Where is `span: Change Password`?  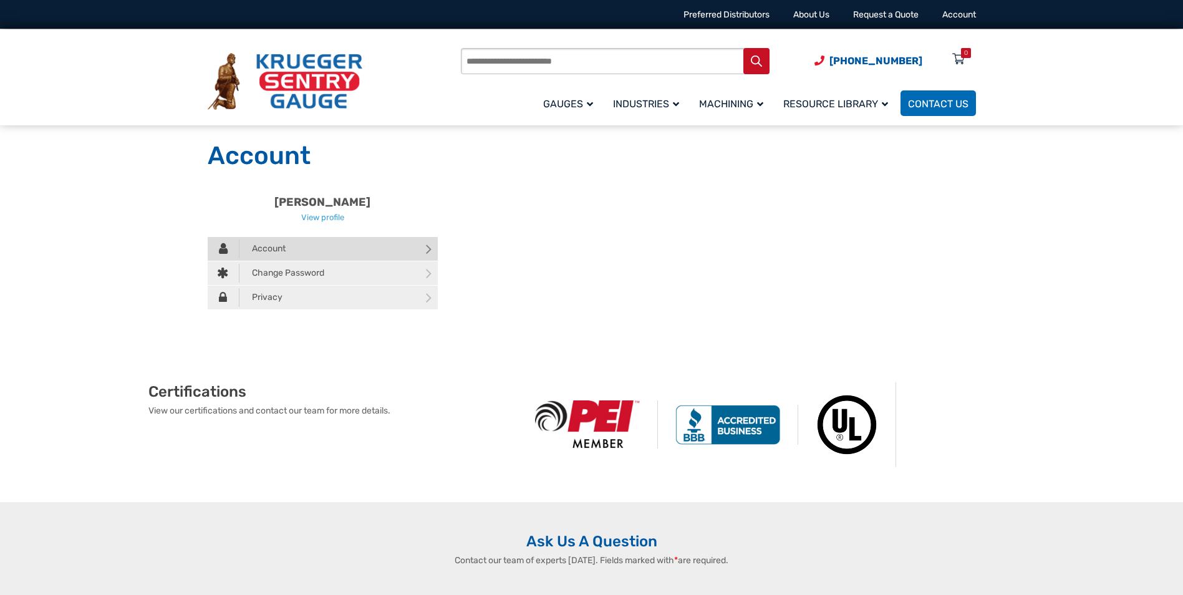 span: Change Password is located at coordinates (282, 273).